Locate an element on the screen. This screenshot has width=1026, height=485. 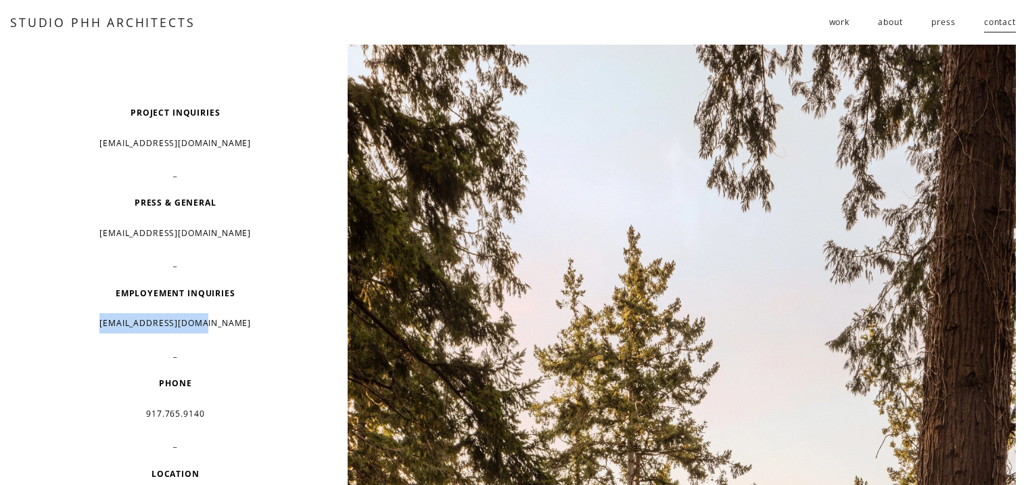
strong: LOCATION is located at coordinates (175, 474).